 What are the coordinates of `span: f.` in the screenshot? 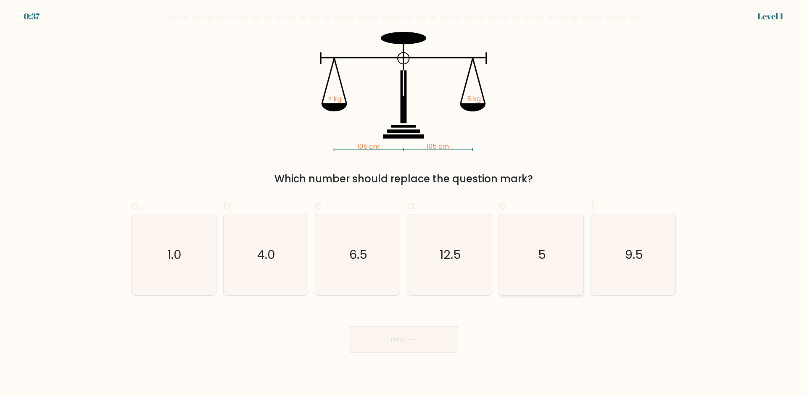 It's located at (594, 205).